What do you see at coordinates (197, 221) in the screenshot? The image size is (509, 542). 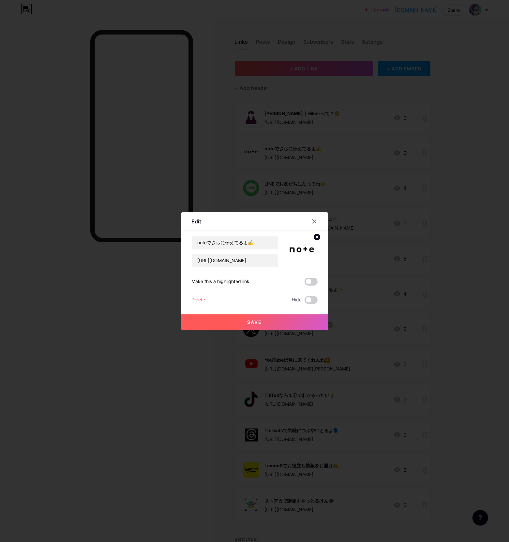 I see `div: Edit` at bounding box center [197, 221].